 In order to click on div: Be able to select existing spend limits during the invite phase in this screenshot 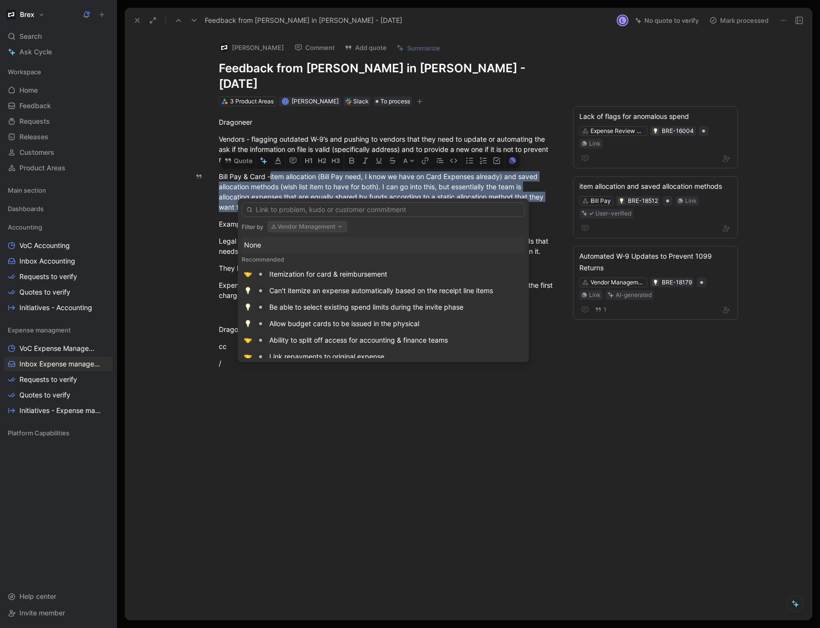, I will do `click(366, 307)`.